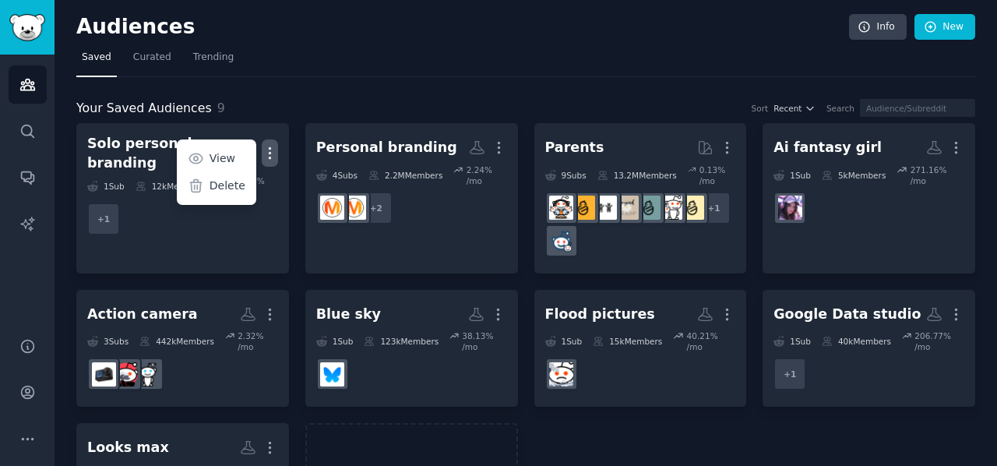 The width and height of the screenshot is (997, 466). What do you see at coordinates (691, 207) in the screenshot?
I see `img: Parenting` at bounding box center [691, 207].